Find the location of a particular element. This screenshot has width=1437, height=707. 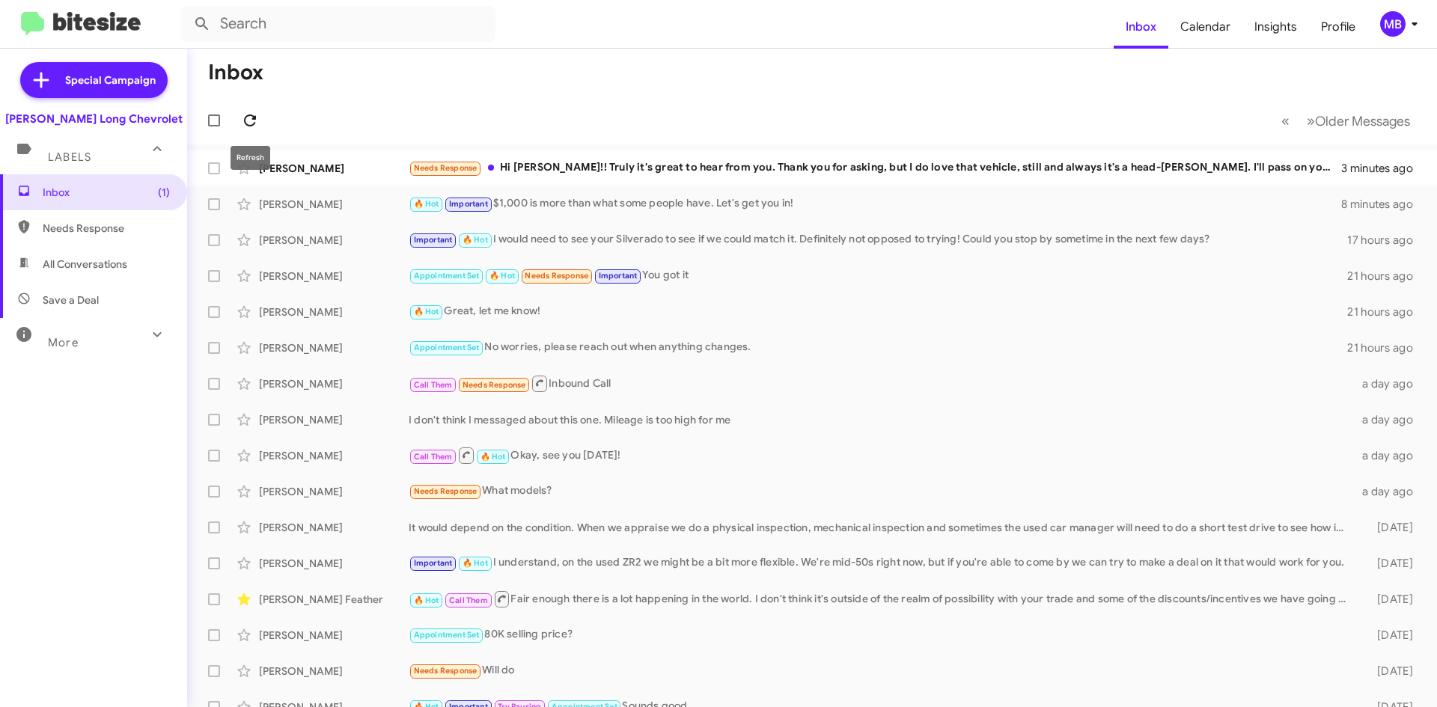

div: You got it is located at coordinates (878, 275).